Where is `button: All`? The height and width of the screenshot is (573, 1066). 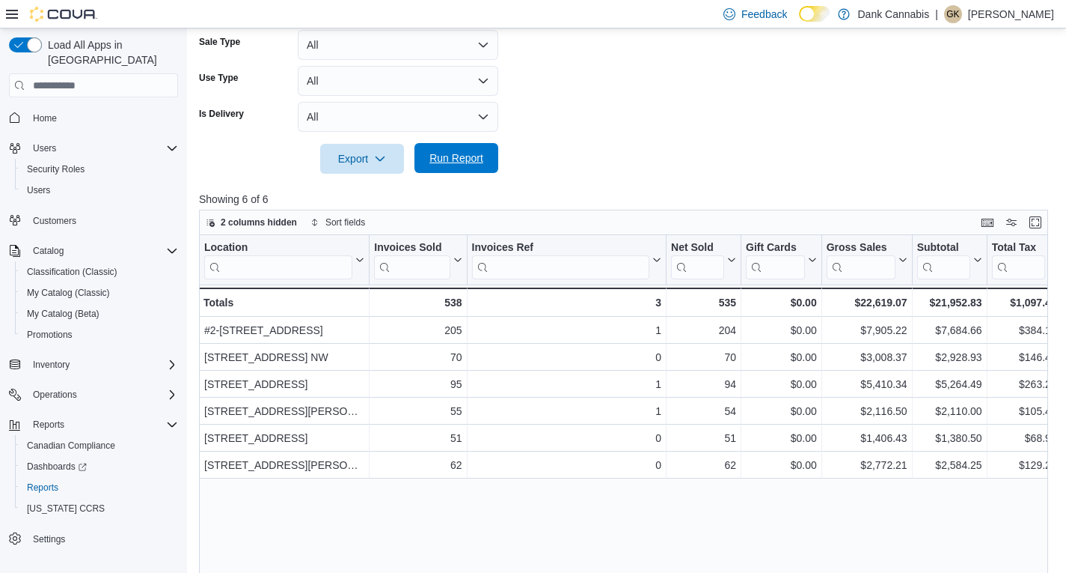
button: All is located at coordinates (398, 45).